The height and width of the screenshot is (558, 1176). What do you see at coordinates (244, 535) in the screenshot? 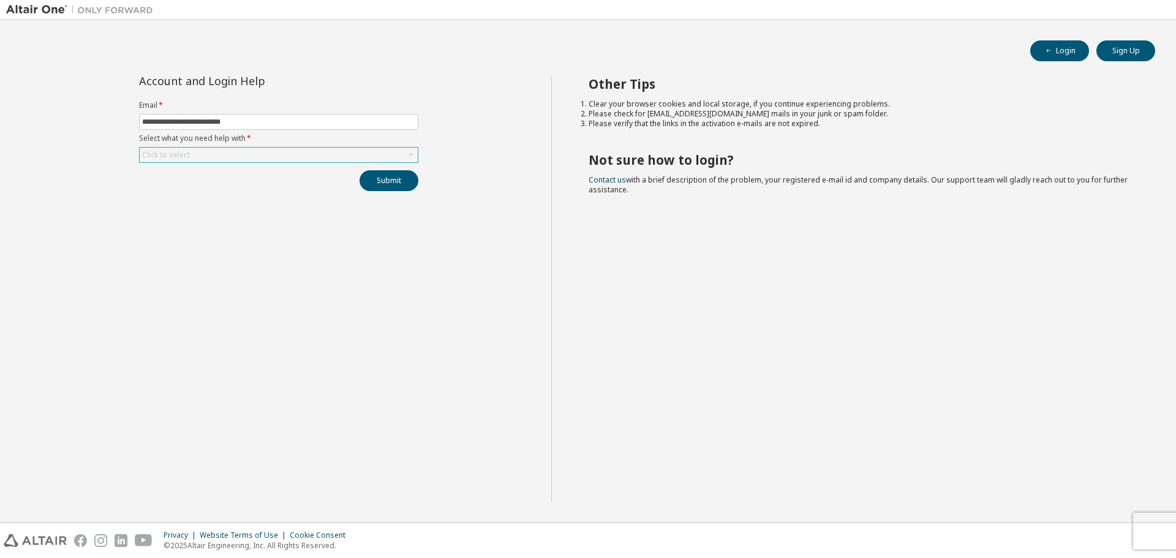
I see `div: Website Terms of Use` at bounding box center [244, 535].